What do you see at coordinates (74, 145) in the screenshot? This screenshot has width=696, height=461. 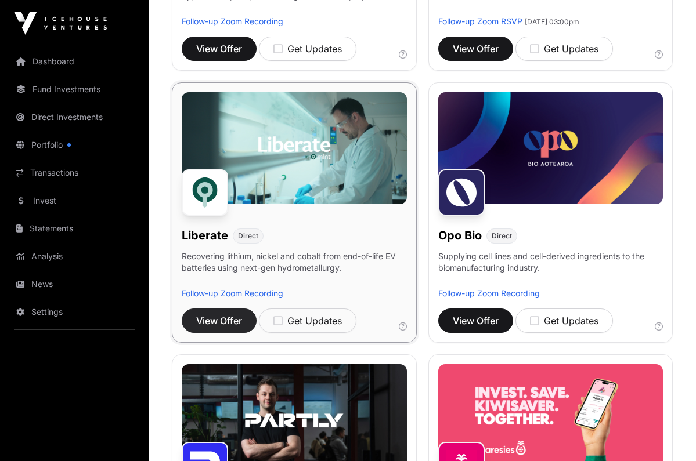 I see `a: Portfolio` at bounding box center [74, 145].